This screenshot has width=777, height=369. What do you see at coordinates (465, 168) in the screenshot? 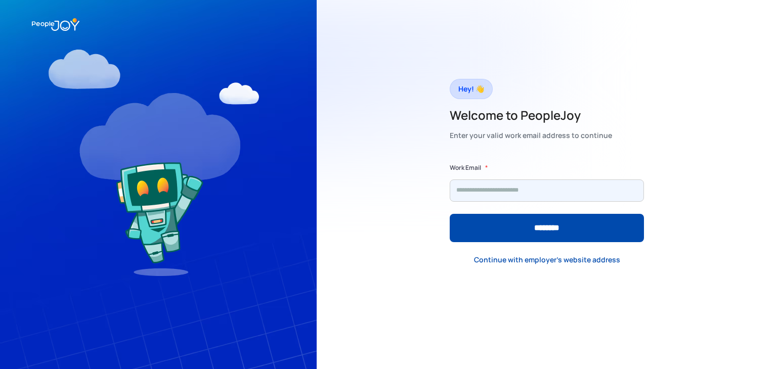
I see `label: Work Email` at bounding box center [465, 168].